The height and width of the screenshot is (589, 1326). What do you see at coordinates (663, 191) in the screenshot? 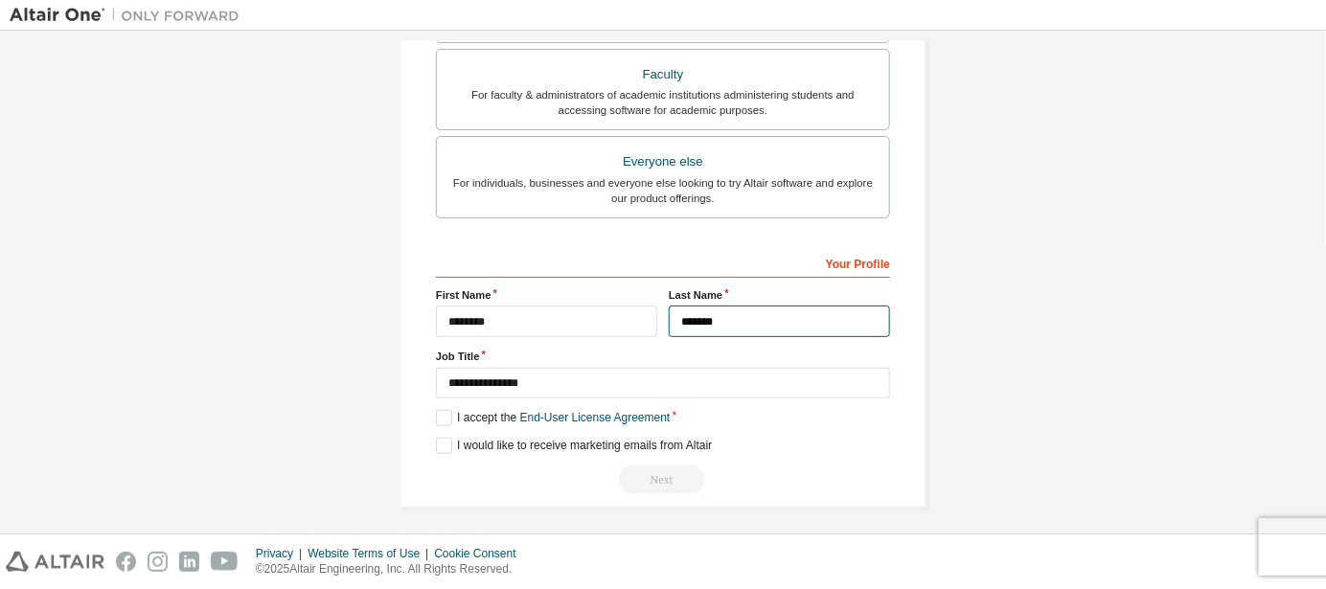
I see `div: For individuals, businesses and everyone else looking to try Altair software and explore our prod...` at bounding box center [663, 191].